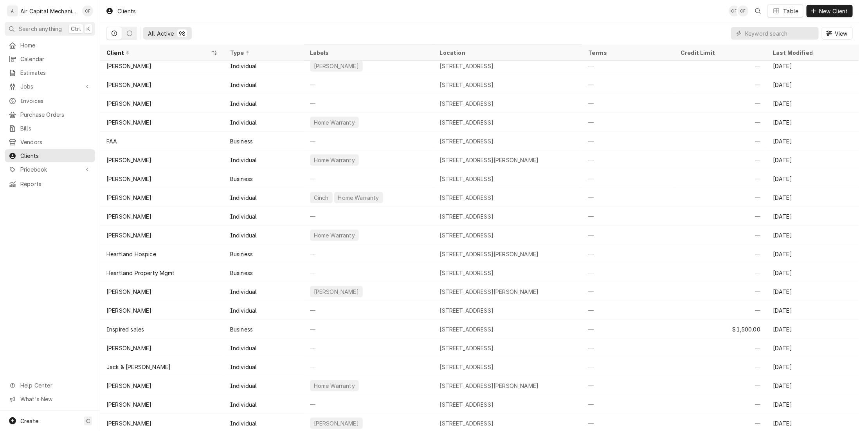  Describe the element at coordinates (791, 11) in the screenshot. I see `div: Table` at that location.